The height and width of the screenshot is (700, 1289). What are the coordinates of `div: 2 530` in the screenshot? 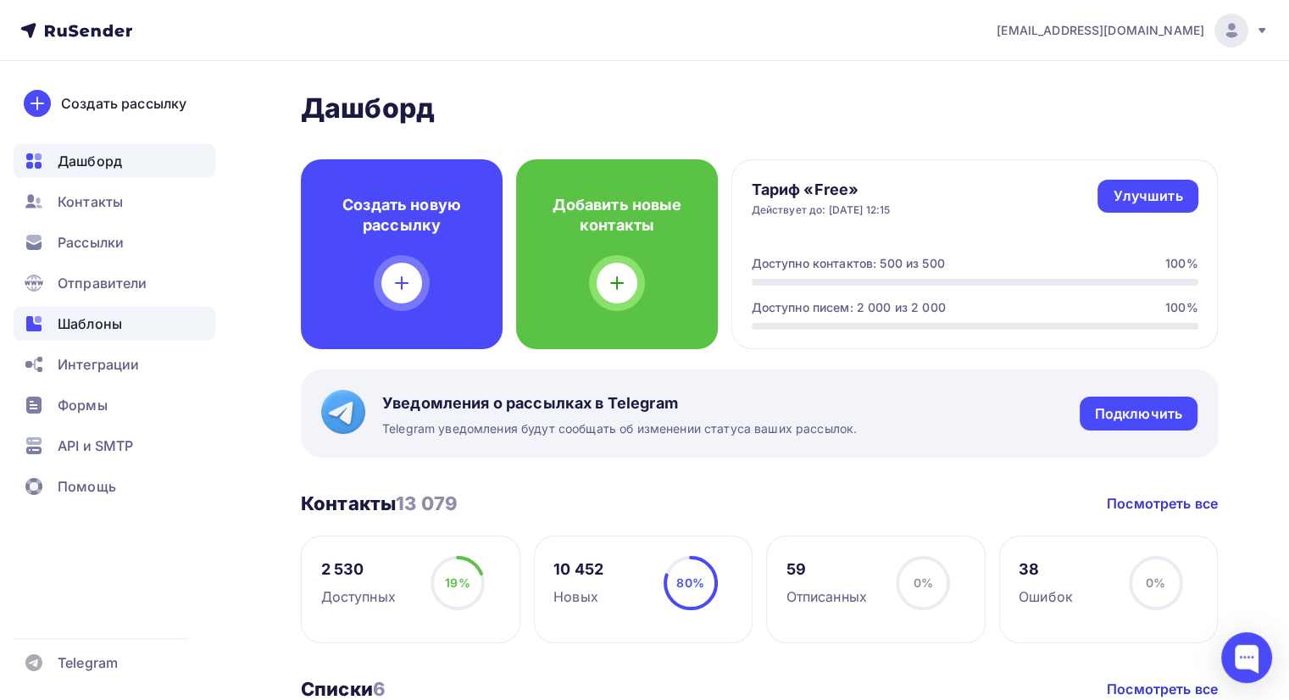 It's located at (358, 570).